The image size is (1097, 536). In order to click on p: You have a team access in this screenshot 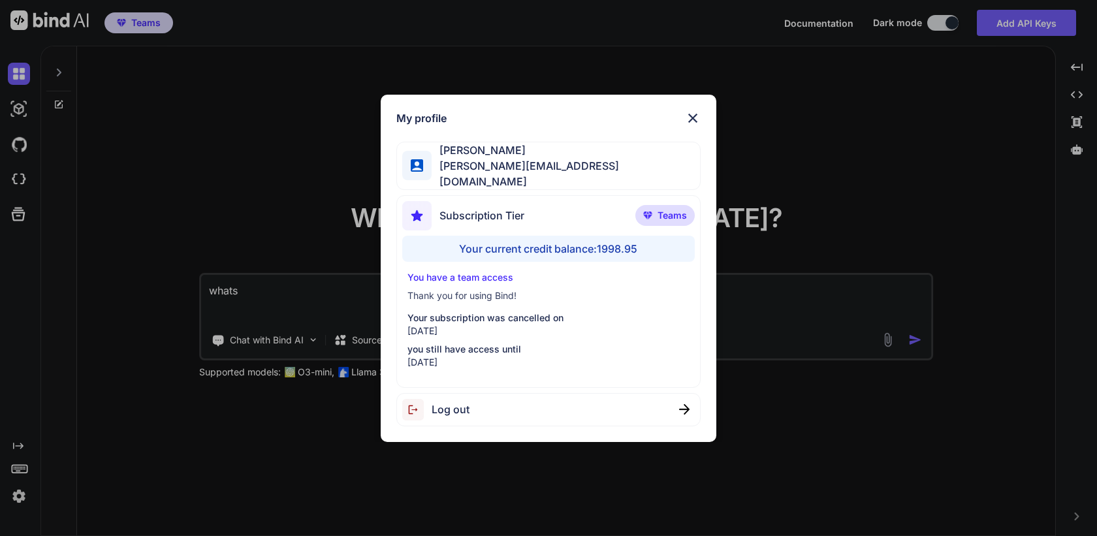, I will do `click(548, 278)`.